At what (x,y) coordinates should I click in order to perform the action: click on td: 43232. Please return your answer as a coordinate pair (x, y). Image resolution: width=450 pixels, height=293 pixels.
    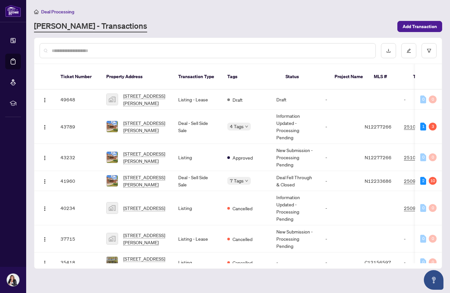
    Looking at the image, I should click on (78, 157).